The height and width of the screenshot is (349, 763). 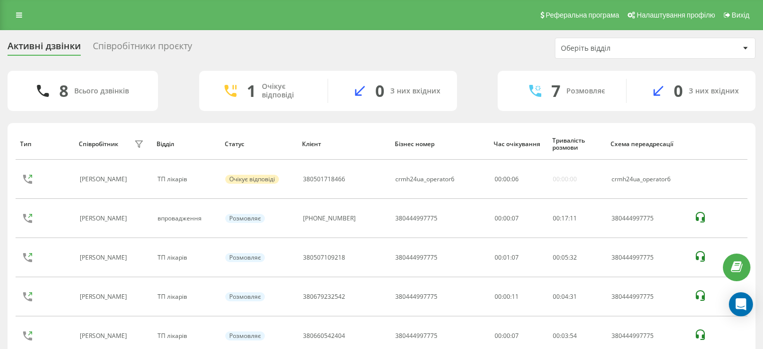 I want to click on div: 1, so click(x=251, y=91).